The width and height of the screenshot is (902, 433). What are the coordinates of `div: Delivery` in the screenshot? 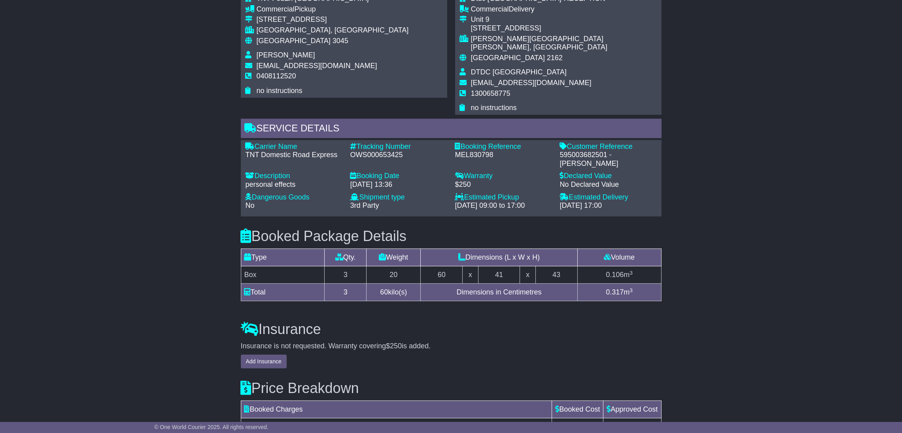 It's located at (564, 9).